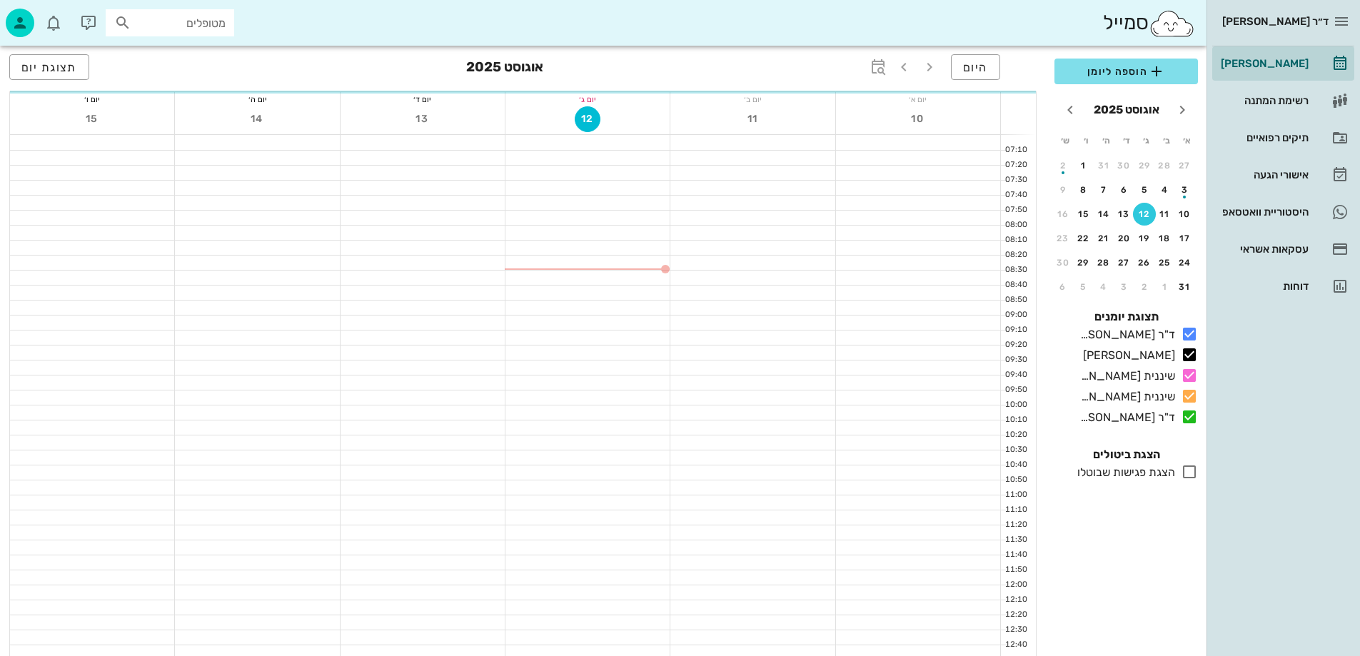 The height and width of the screenshot is (656, 1360). What do you see at coordinates (1084, 214) in the screenshot?
I see `div: 15` at bounding box center [1084, 214].